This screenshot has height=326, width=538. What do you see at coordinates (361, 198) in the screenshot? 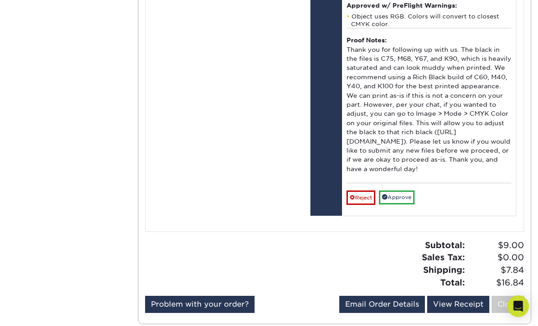
I see `a: Reject` at bounding box center [361, 198].